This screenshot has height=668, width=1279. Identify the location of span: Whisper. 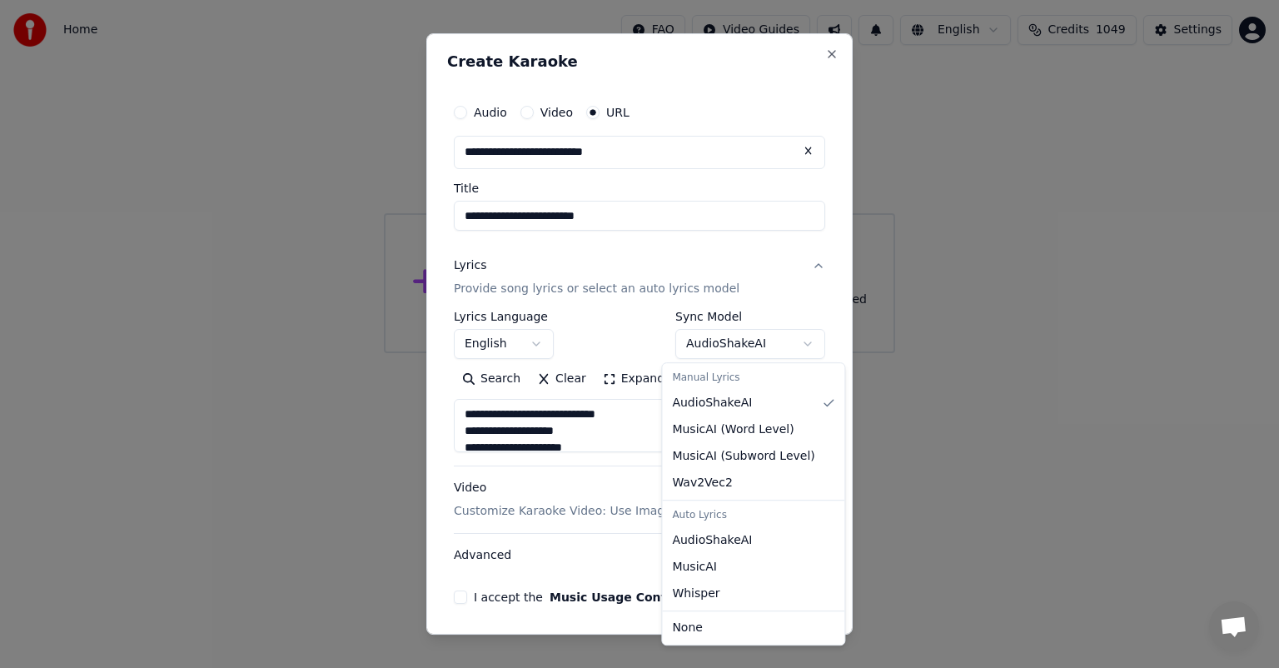
(695, 594).